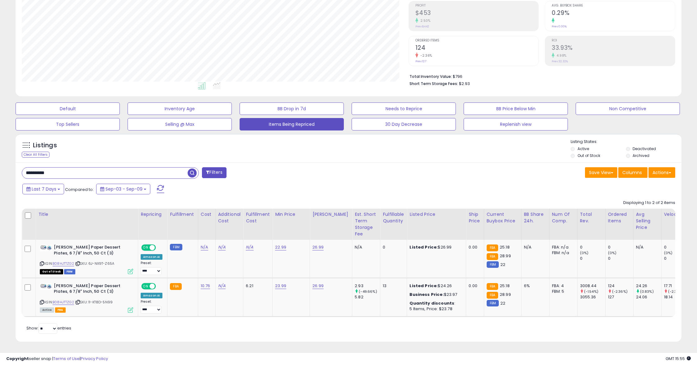 This screenshot has height=365, width=697. Describe the element at coordinates (621, 286) in the screenshot. I see `div: 124` at that location.